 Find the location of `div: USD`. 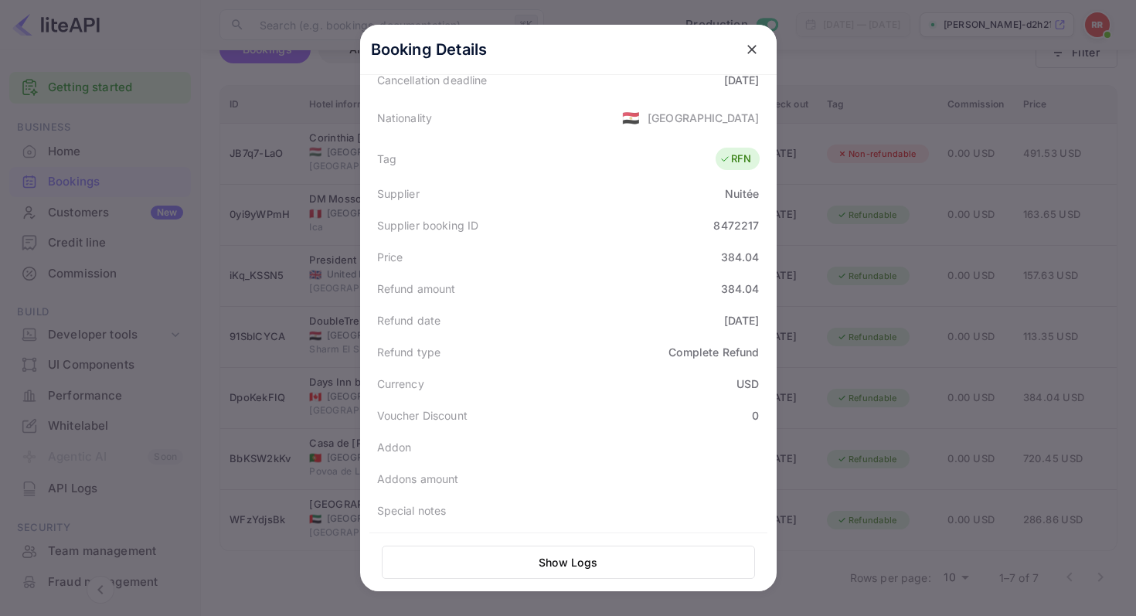

div: USD is located at coordinates (747, 383).